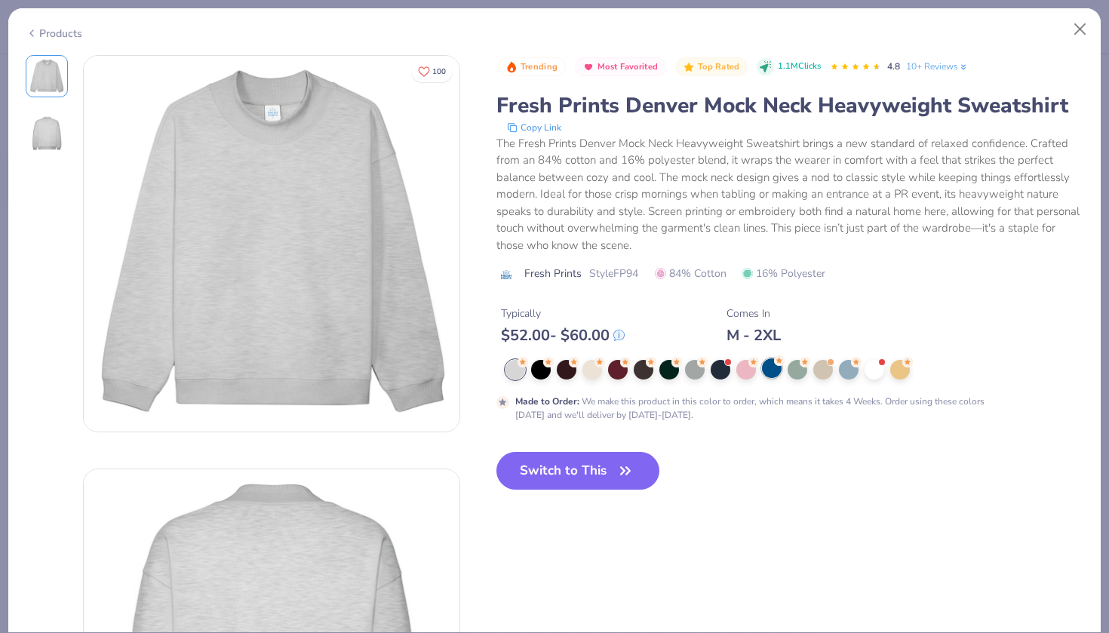 This screenshot has height=633, width=1109. Describe the element at coordinates (719, 66) in the screenshot. I see `span: Top Rated` at that location.